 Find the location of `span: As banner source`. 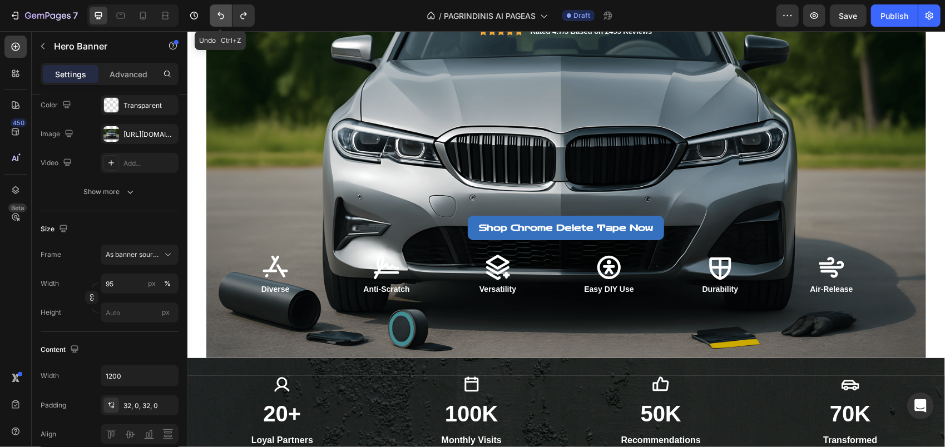

span: As banner source is located at coordinates (133, 255).